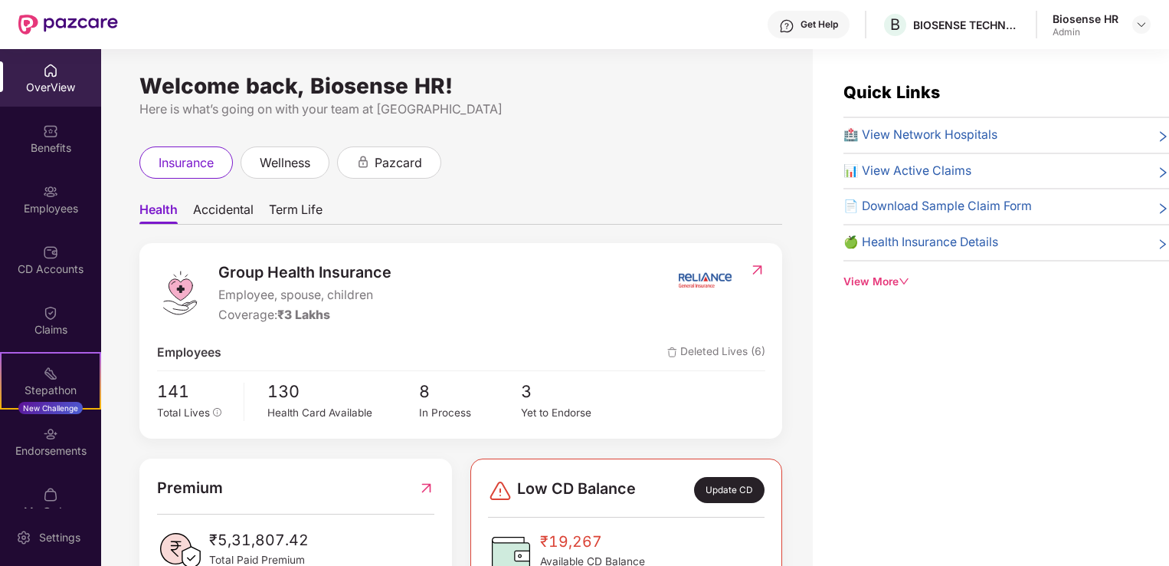 The height and width of the screenshot is (566, 1169). Describe the element at coordinates (672, 352) in the screenshot. I see `img: deleteIcon` at that location.